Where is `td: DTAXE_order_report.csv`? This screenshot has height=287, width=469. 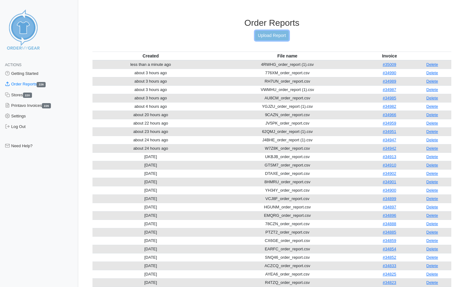 td: DTAXE_order_report.csv is located at coordinates (287, 173).